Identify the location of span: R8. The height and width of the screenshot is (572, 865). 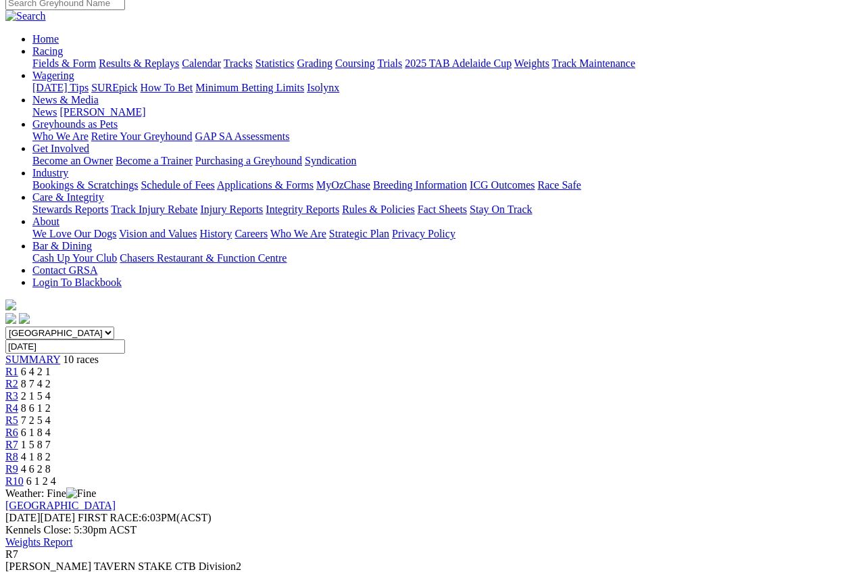
(11, 456).